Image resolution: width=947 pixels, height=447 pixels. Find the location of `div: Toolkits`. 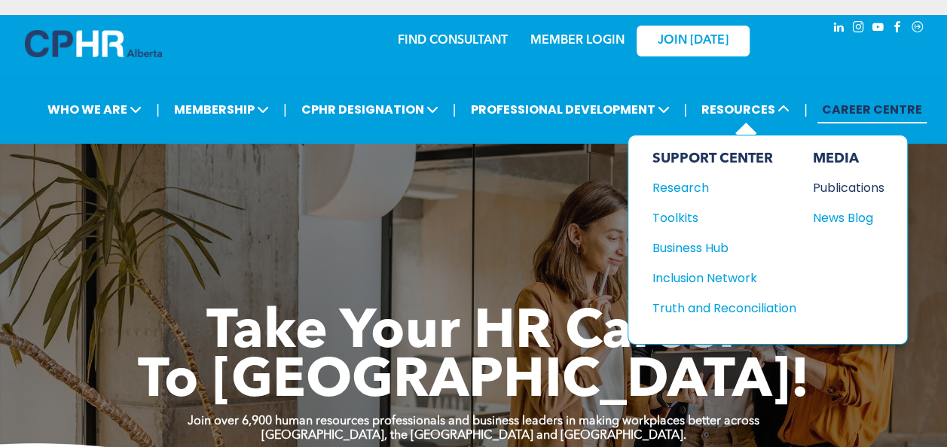

div: Toolkits is located at coordinates (717, 218).